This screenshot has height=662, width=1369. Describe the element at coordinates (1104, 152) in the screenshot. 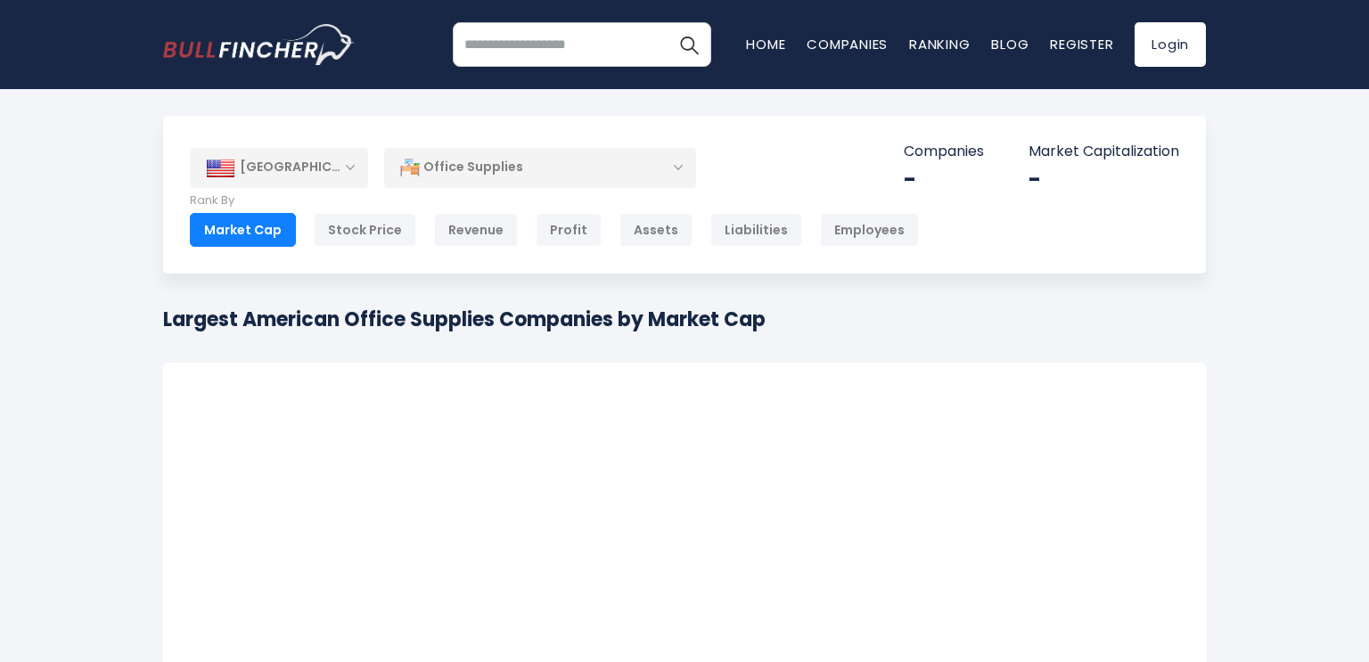

I see `p: Market Capitalization` at that location.